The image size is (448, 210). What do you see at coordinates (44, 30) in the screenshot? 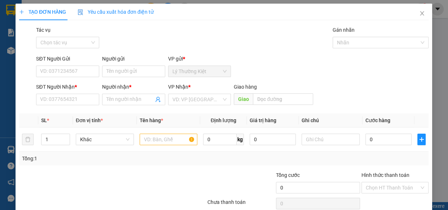
I see `label: Tác vụ` at bounding box center [44, 30].